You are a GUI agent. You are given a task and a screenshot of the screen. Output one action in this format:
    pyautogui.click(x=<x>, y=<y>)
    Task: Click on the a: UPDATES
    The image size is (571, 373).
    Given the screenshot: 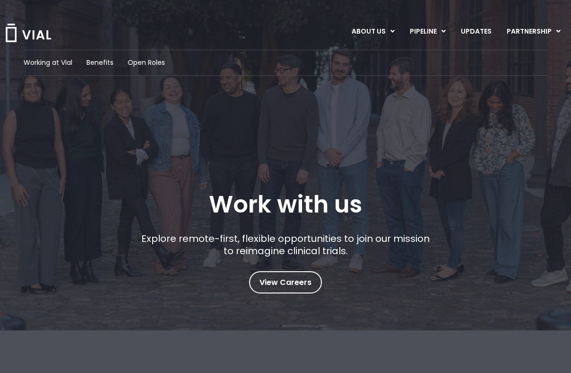 What is the action you would take?
    pyautogui.click(x=476, y=32)
    